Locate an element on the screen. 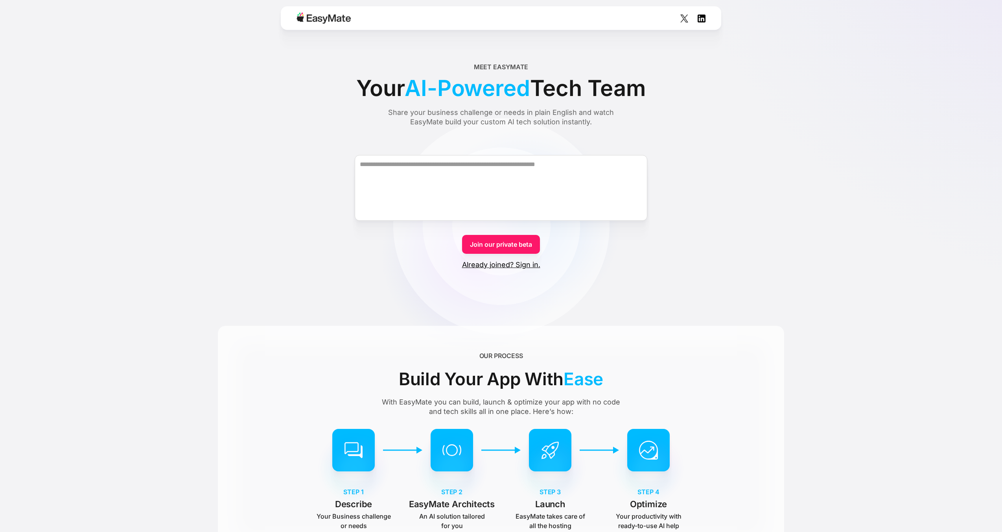 The width and height of the screenshot is (1002, 532). form: Form is located at coordinates (501, 205).